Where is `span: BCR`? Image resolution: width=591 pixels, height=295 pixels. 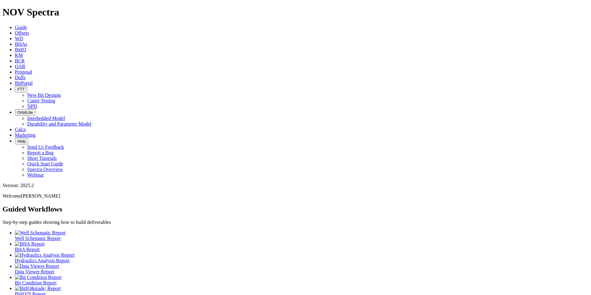 span: BCR is located at coordinates (20, 61).